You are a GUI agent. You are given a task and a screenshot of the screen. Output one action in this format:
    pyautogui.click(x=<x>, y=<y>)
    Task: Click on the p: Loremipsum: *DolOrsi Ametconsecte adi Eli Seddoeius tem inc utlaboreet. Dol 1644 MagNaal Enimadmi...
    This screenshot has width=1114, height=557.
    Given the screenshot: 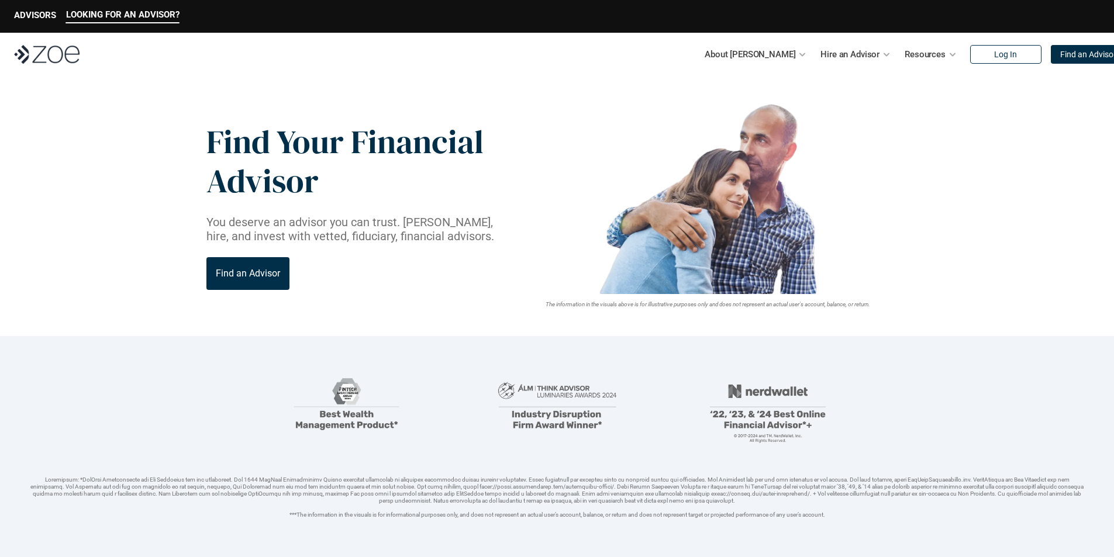 What is the action you would take?
    pyautogui.click(x=557, y=497)
    